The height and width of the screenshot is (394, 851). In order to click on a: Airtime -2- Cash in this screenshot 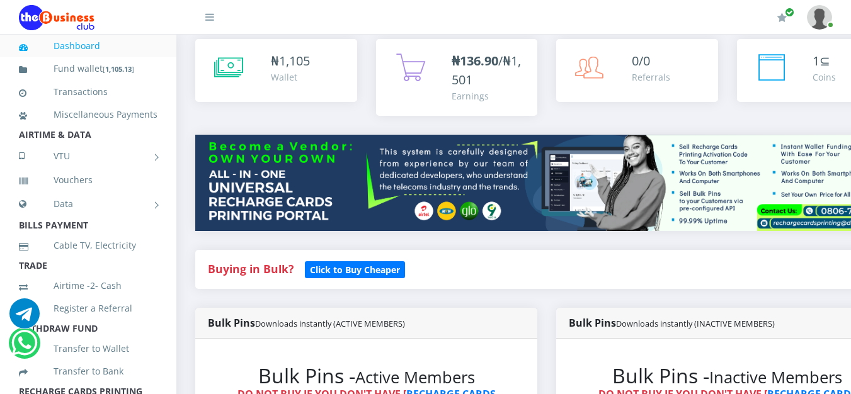, I will do `click(88, 286)`.